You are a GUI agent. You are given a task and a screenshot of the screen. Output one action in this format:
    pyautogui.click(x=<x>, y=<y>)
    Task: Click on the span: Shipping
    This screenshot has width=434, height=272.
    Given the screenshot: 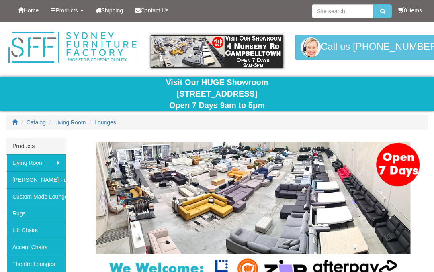 What is the action you would take?
    pyautogui.click(x=112, y=10)
    